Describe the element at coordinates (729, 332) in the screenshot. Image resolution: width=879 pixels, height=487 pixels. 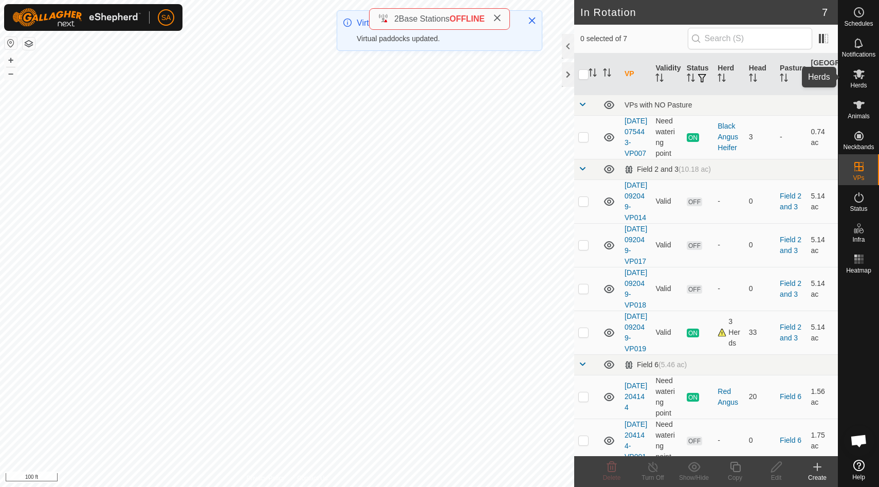
I see `div: 3 Herds` at that location.